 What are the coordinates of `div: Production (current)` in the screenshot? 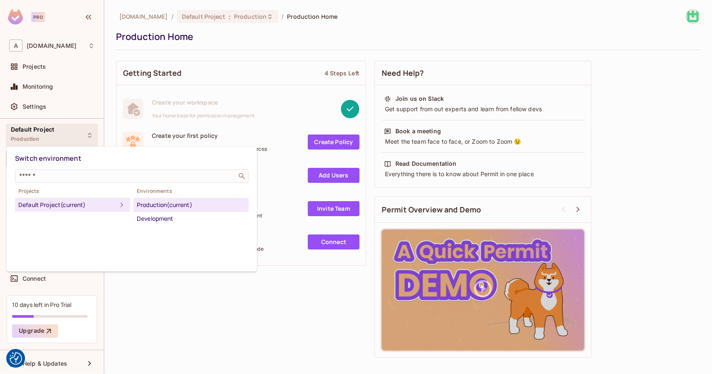 It's located at (191, 205).